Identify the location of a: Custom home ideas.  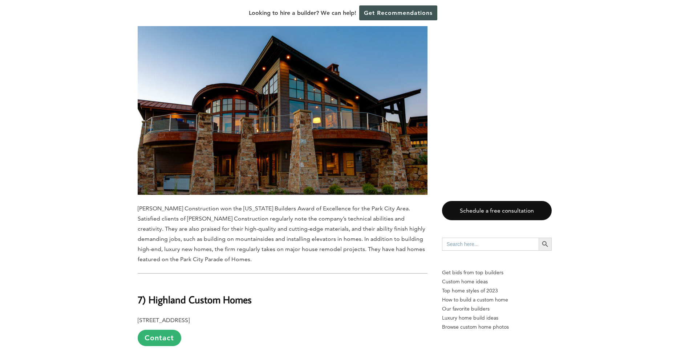
(497, 282).